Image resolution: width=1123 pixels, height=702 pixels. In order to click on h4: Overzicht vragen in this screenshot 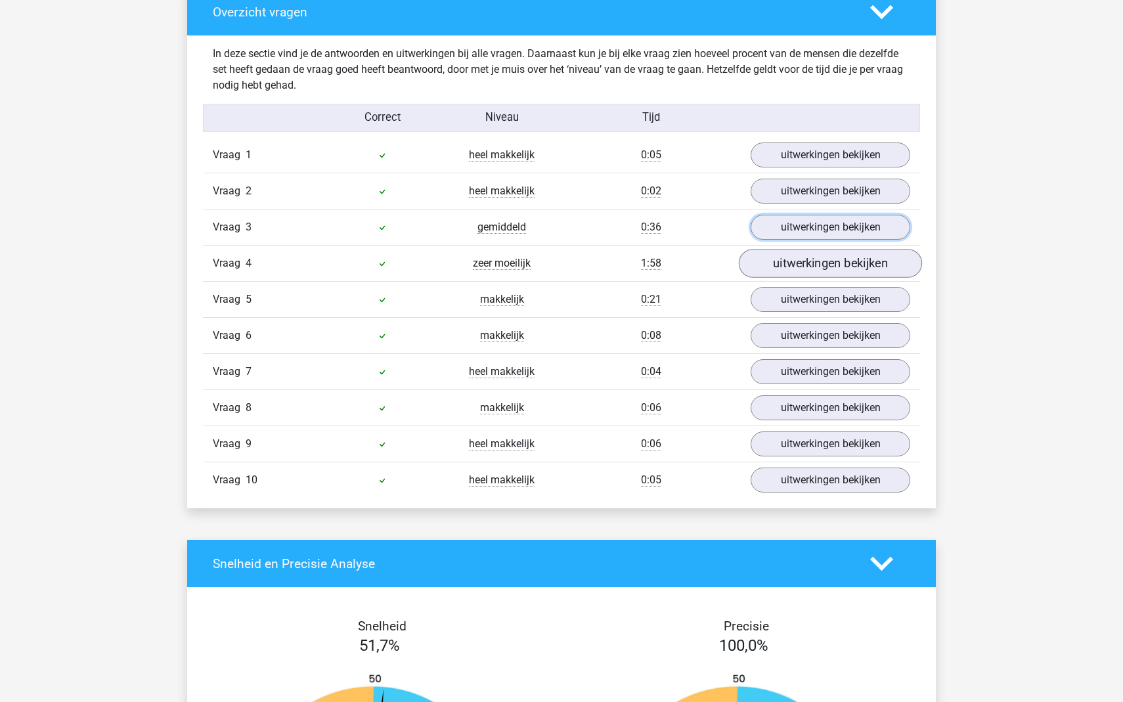, I will do `click(531, 12)`.